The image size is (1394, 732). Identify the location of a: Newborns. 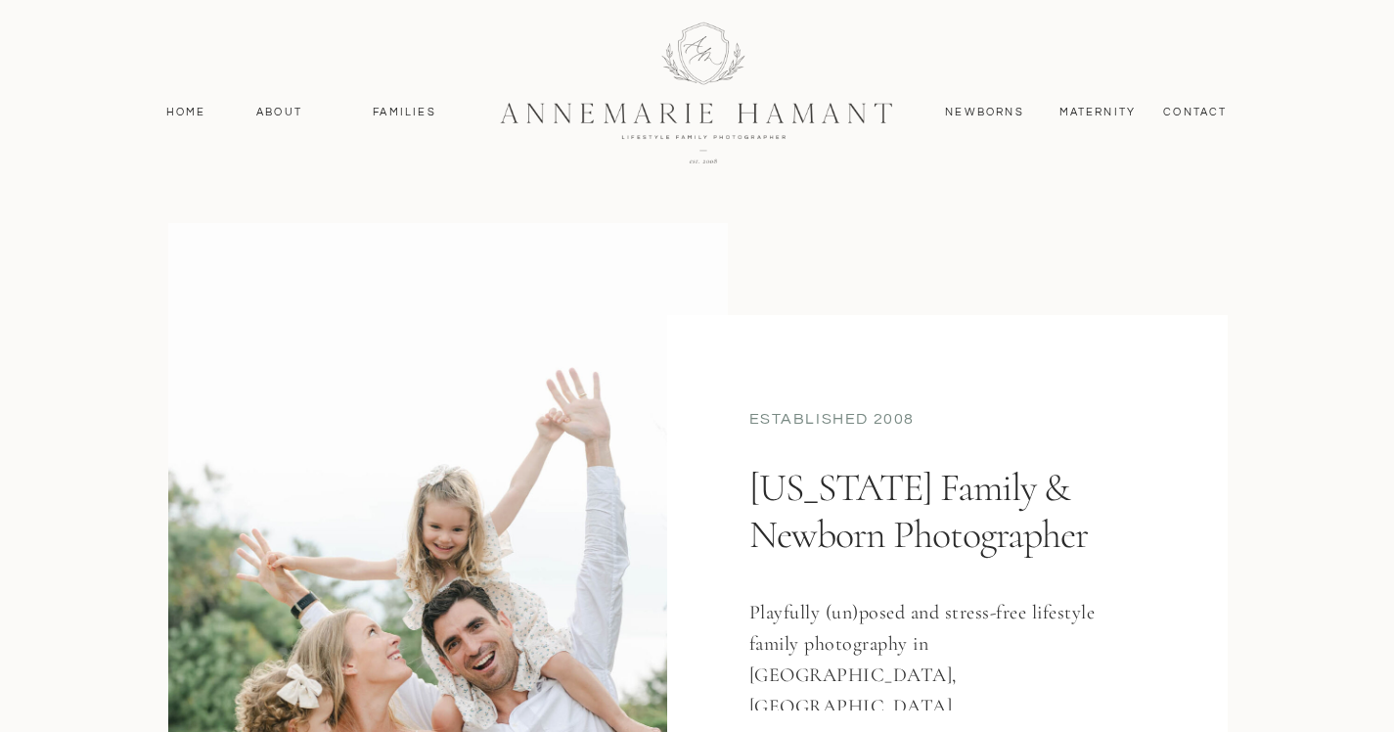
(985, 112).